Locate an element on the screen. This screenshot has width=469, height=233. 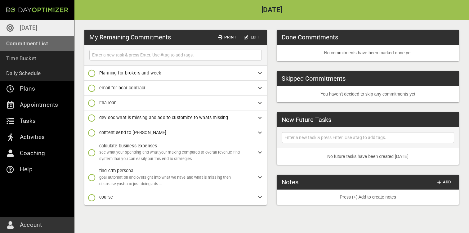
h3: Skipped Commitments is located at coordinates (313, 78).